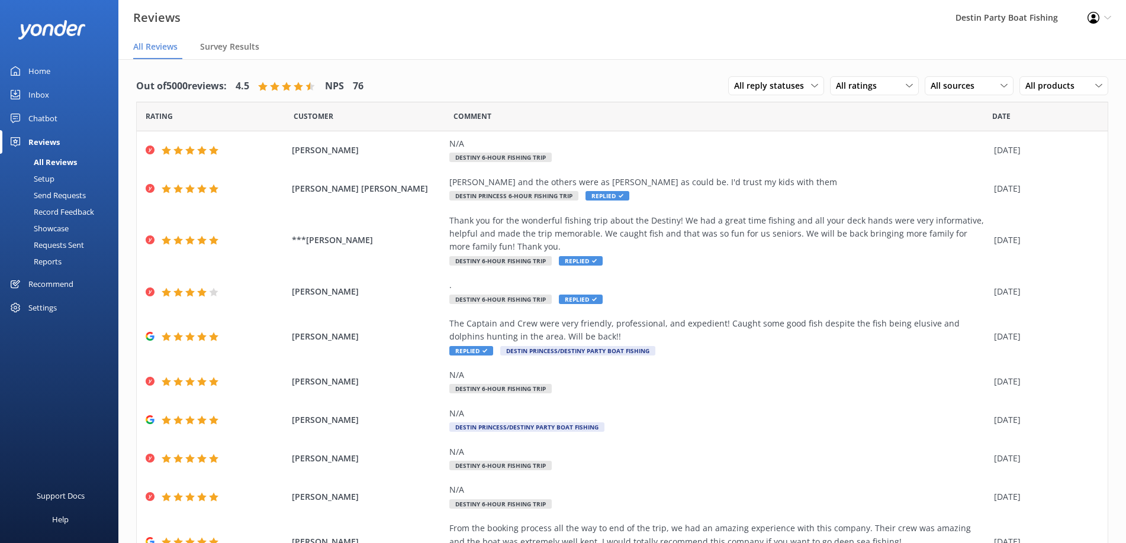 The width and height of the screenshot is (1126, 543). I want to click on span: All ratings, so click(859, 86).